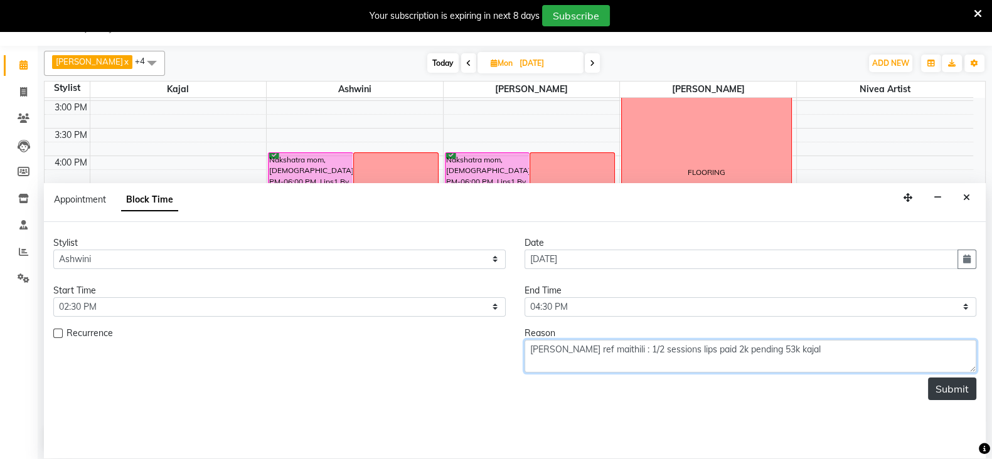 The width and height of the screenshot is (992, 459). I want to click on span: Today, so click(443, 63).